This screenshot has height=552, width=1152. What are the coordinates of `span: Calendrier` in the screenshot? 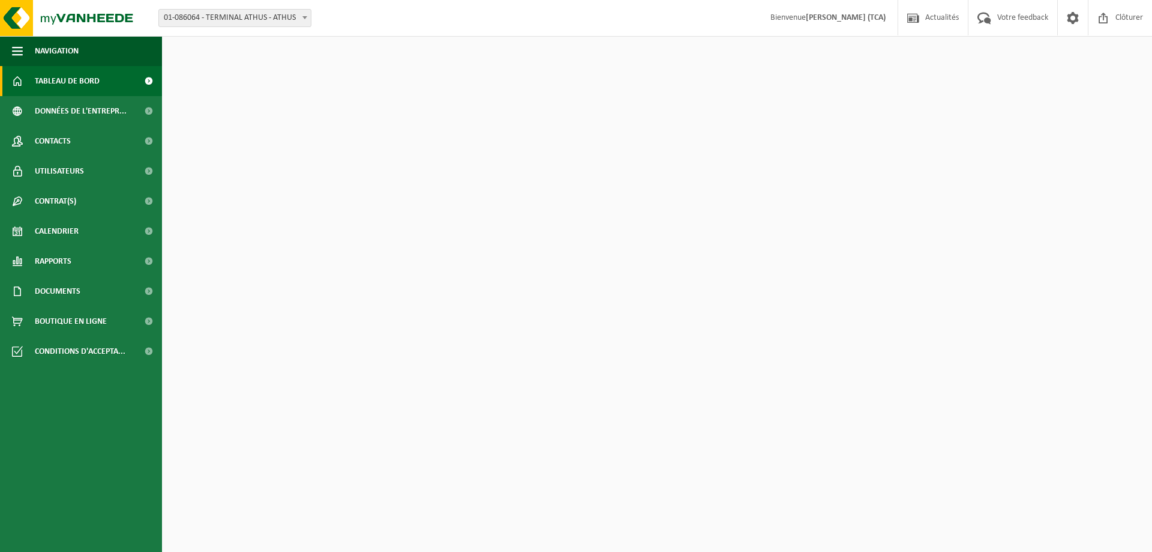 It's located at (56, 231).